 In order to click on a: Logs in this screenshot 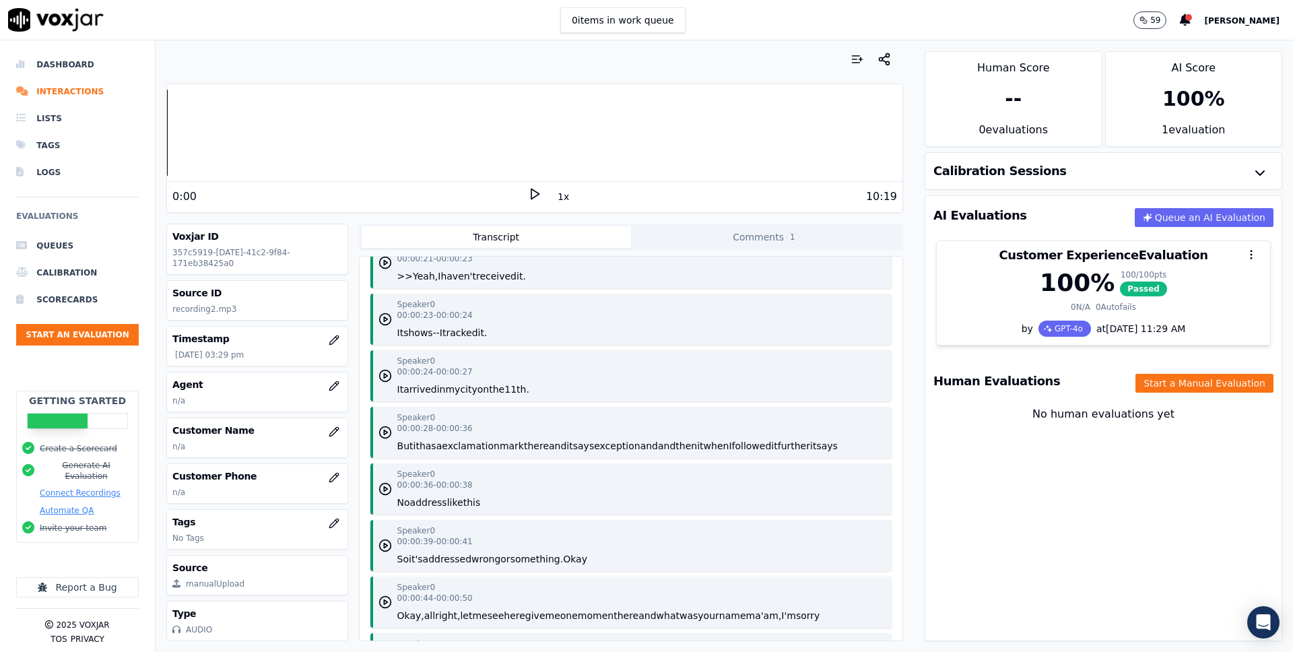, I will do `click(77, 172)`.